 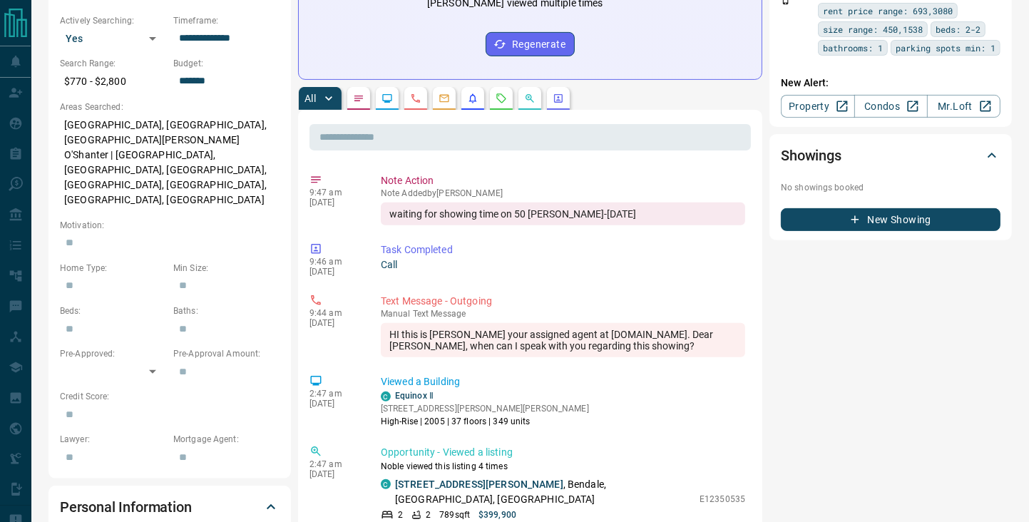 What do you see at coordinates (226, 21) in the screenshot?
I see `p: Timeframe:` at bounding box center [226, 21].